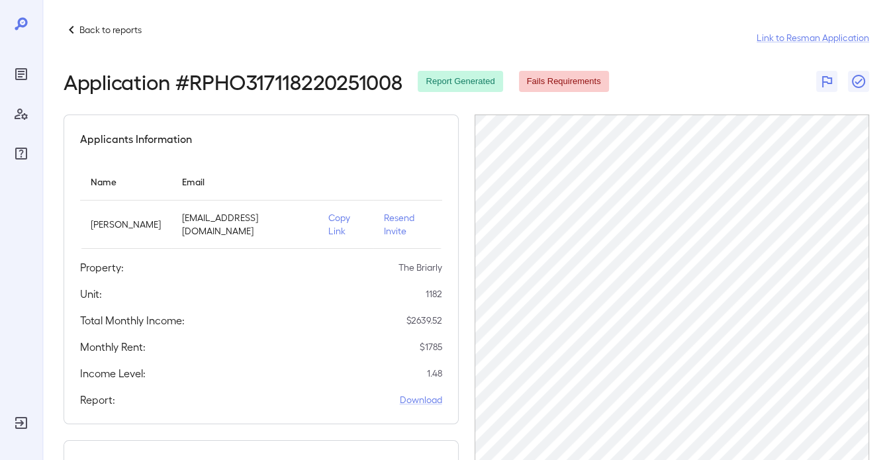 This screenshot has height=460, width=885. I want to click on th: Email, so click(244, 181).